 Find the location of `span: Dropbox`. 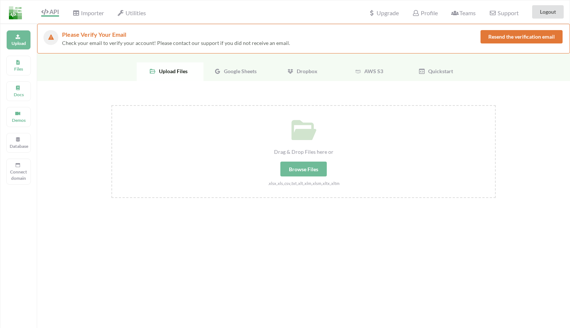

span: Dropbox is located at coordinates (306, 71).